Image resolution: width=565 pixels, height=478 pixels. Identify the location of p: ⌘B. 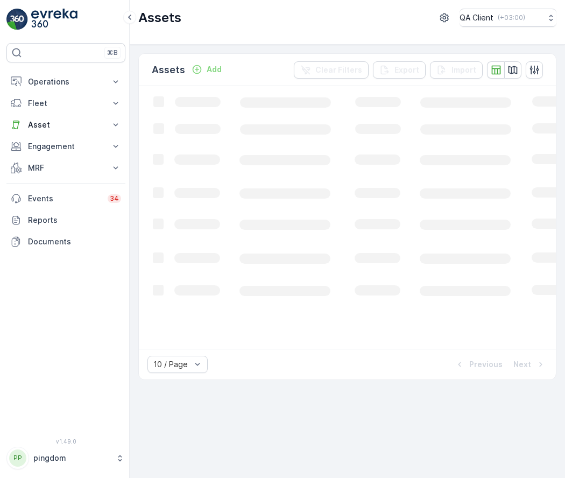
(112, 53).